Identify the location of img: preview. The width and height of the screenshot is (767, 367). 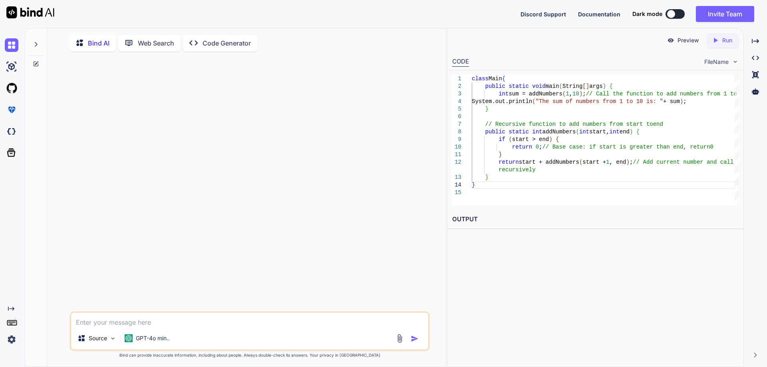
(671, 40).